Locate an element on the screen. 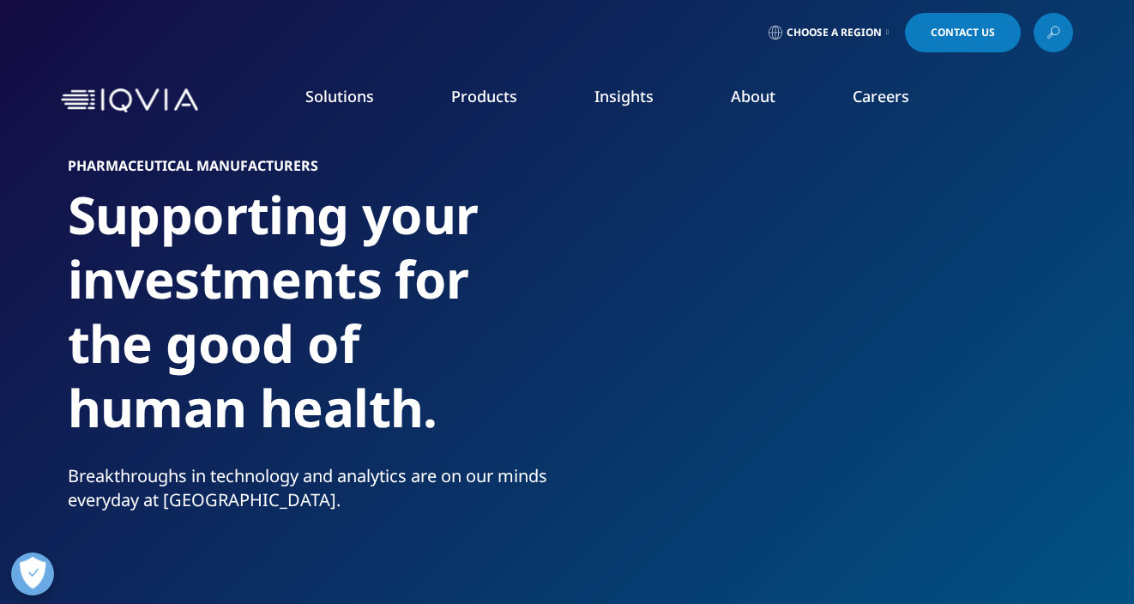 Image resolution: width=1134 pixels, height=604 pixels. a: Solutions is located at coordinates (340, 96).